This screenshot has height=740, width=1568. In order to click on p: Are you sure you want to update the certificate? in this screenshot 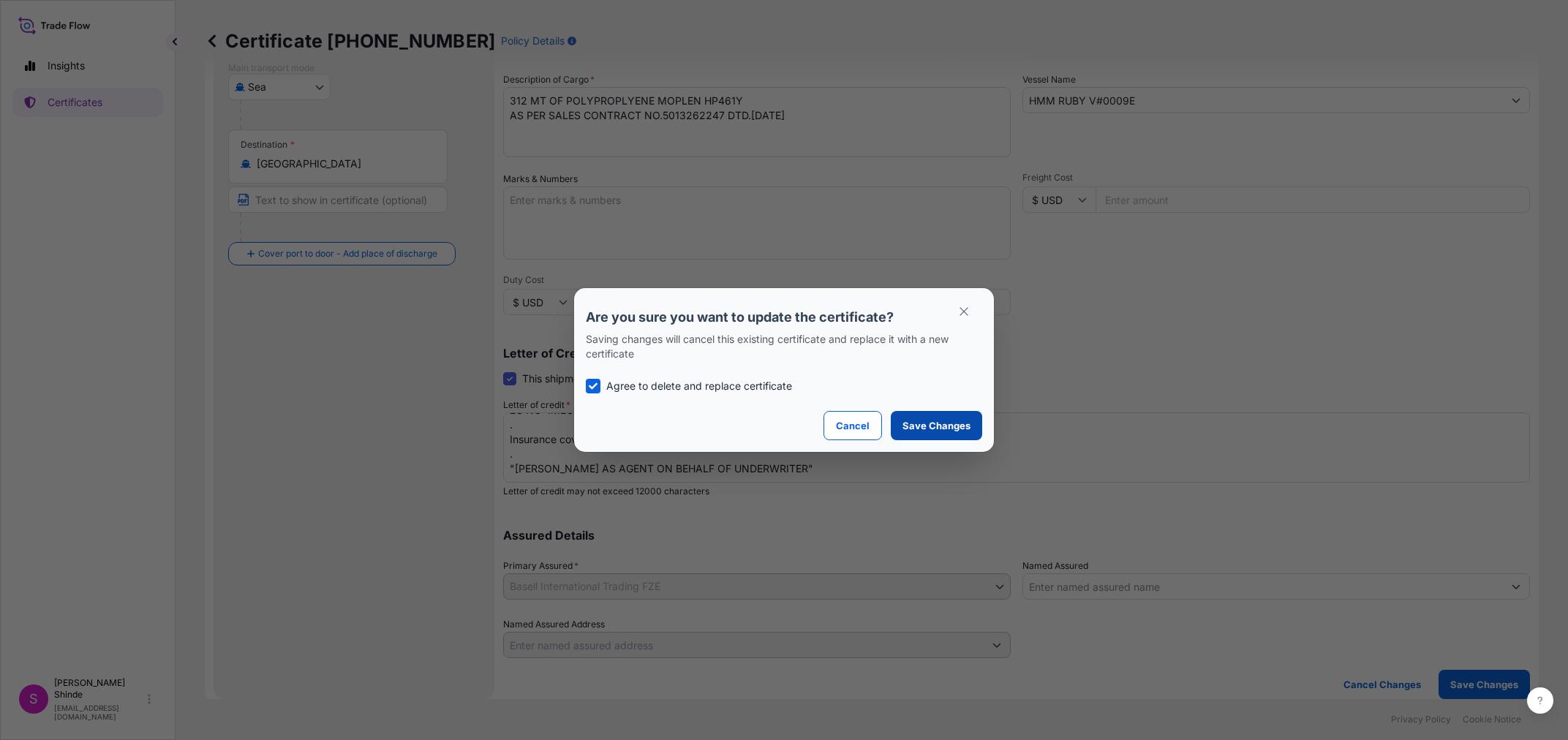, I will do `click(784, 317)`.